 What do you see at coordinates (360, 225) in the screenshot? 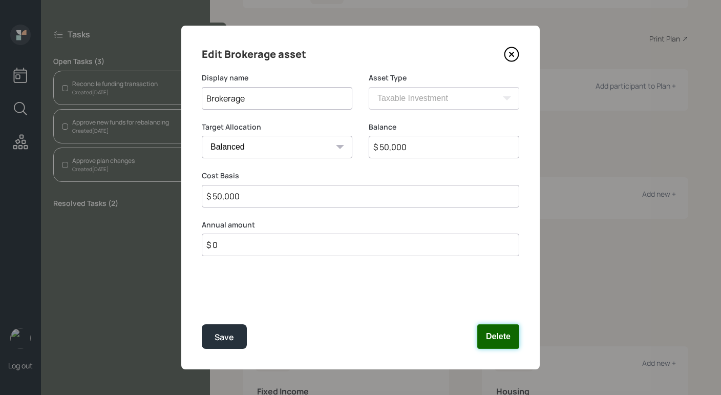
I see `label: Annual amount` at bounding box center [360, 225].